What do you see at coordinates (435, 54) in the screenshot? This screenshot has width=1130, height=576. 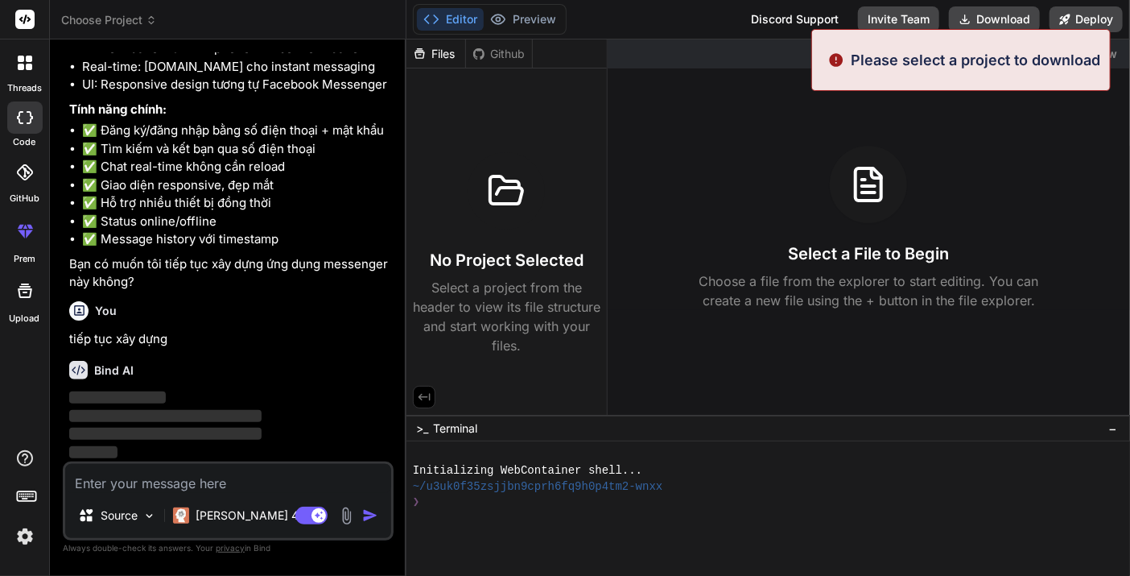 I see `div: Files` at bounding box center [435, 54].